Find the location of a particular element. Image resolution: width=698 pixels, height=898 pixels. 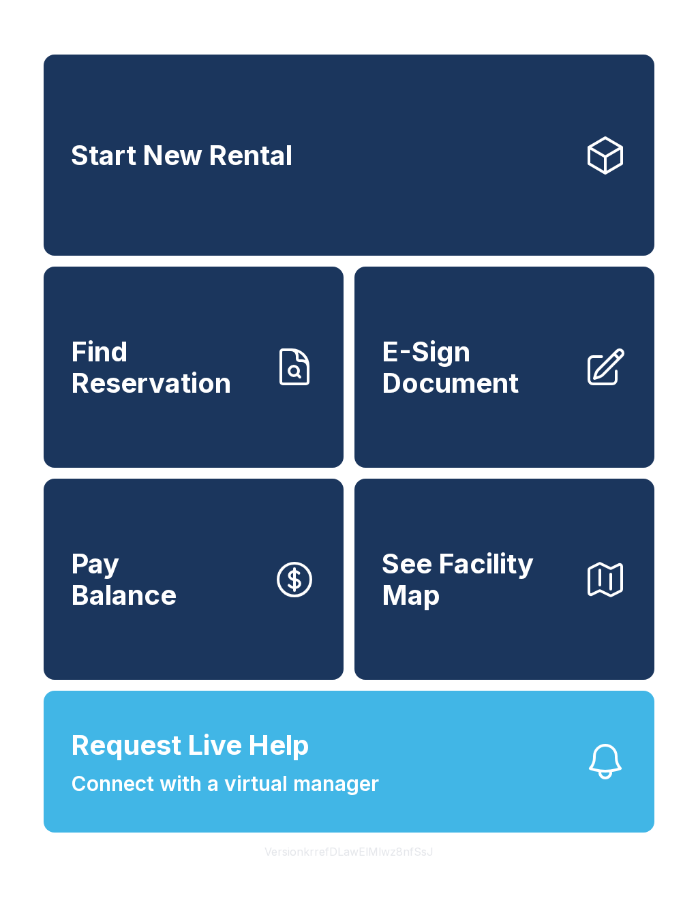

span: E-Sign Document is located at coordinates (477, 367).